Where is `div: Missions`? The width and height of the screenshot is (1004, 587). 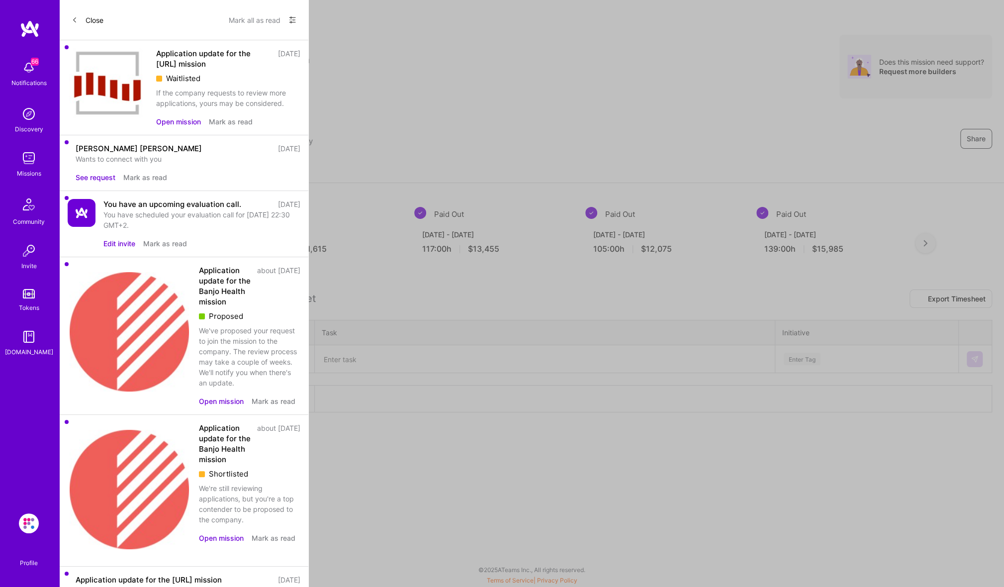 div: Missions is located at coordinates (29, 173).